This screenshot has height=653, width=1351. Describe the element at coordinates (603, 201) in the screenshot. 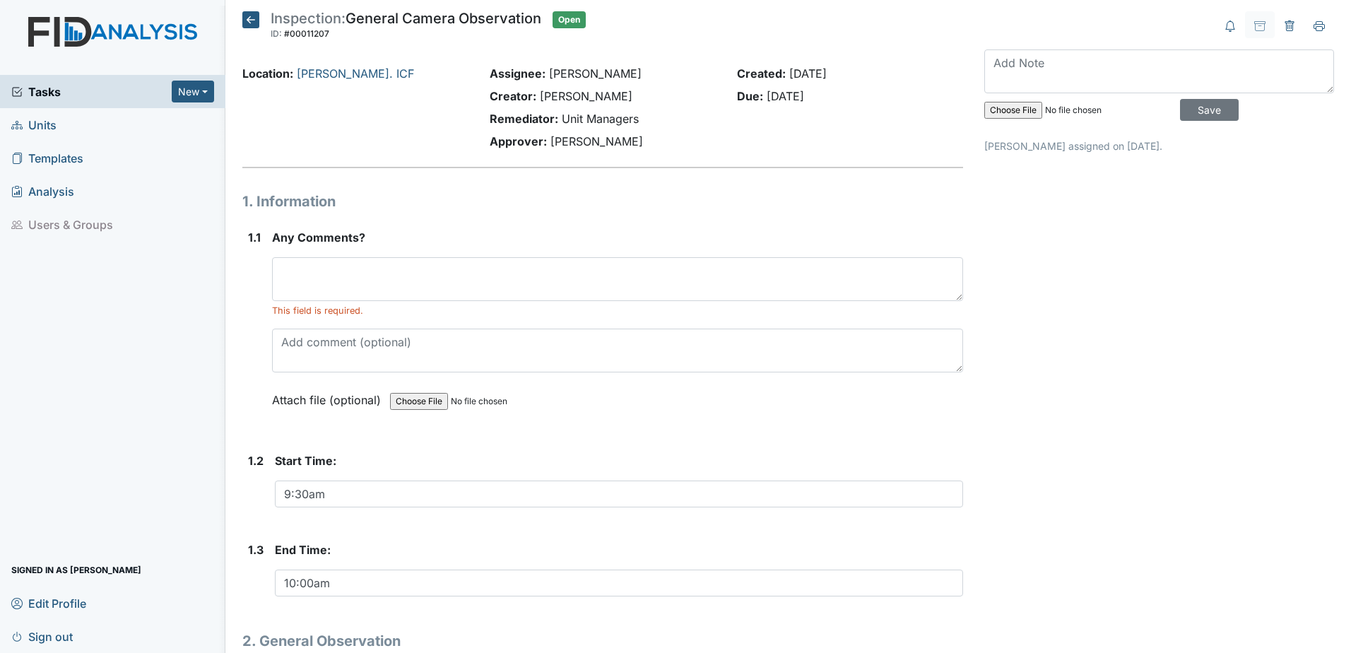

I see `h1: 1. Information` at that location.